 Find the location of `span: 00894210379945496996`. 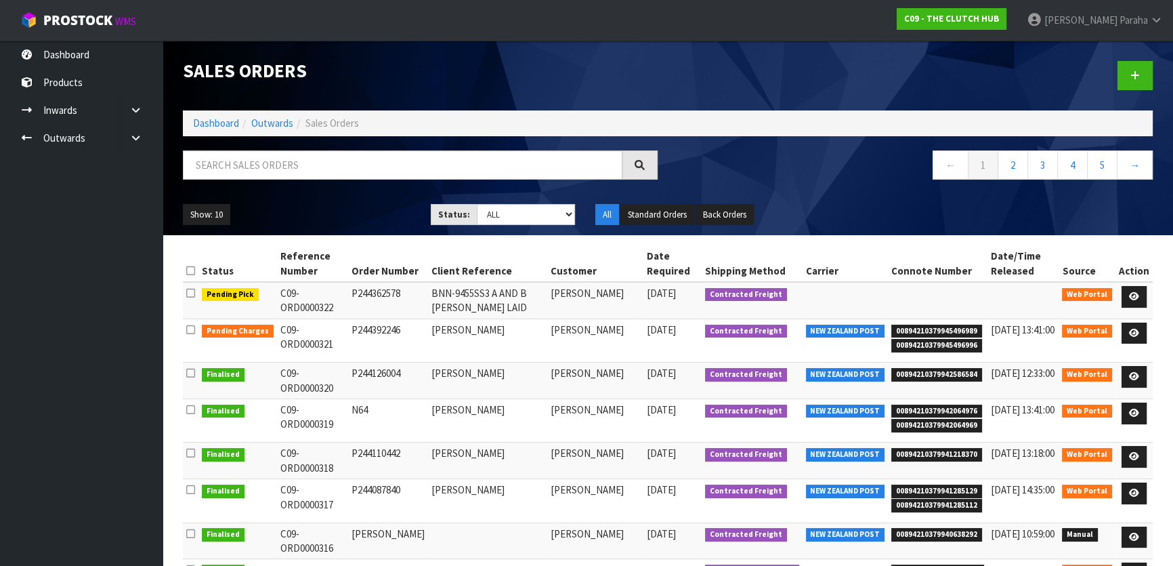

span: 00894210379945496996 is located at coordinates (937, 345).